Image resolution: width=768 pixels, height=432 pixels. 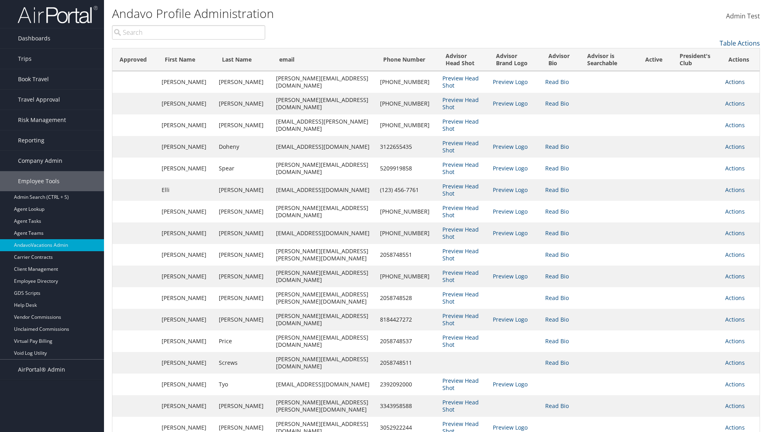 I want to click on input: Search, so click(x=188, y=32).